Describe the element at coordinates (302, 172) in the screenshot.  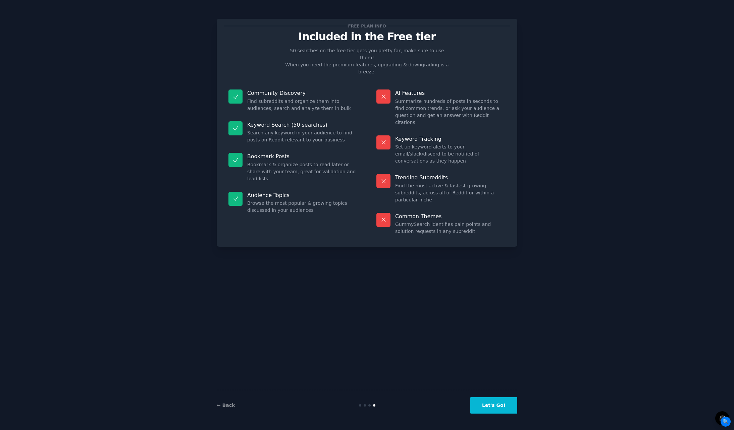
I see `dd: Bookmark & organize posts to read later or share with your team, great for validation and lead lists` at that location.